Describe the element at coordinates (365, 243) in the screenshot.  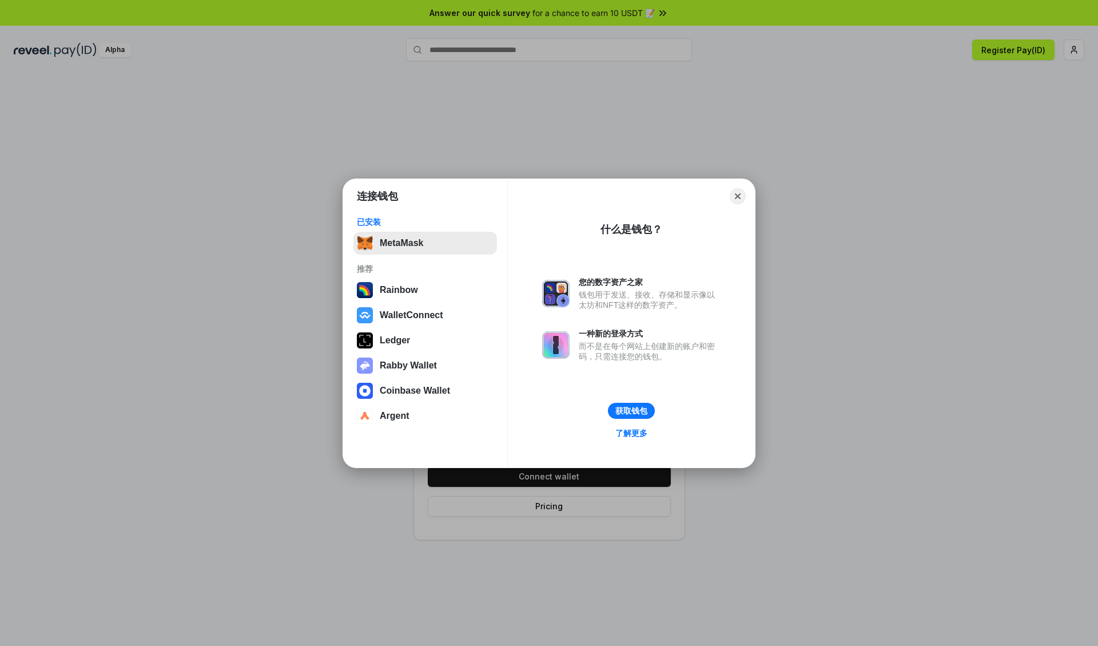
I see `img: svg+xml,%3Csvg%20fill%3D%22none%22%20height%3D%2233%22%20viewBox%3D%220%200%2035%2033%22%20width%...` at that location.